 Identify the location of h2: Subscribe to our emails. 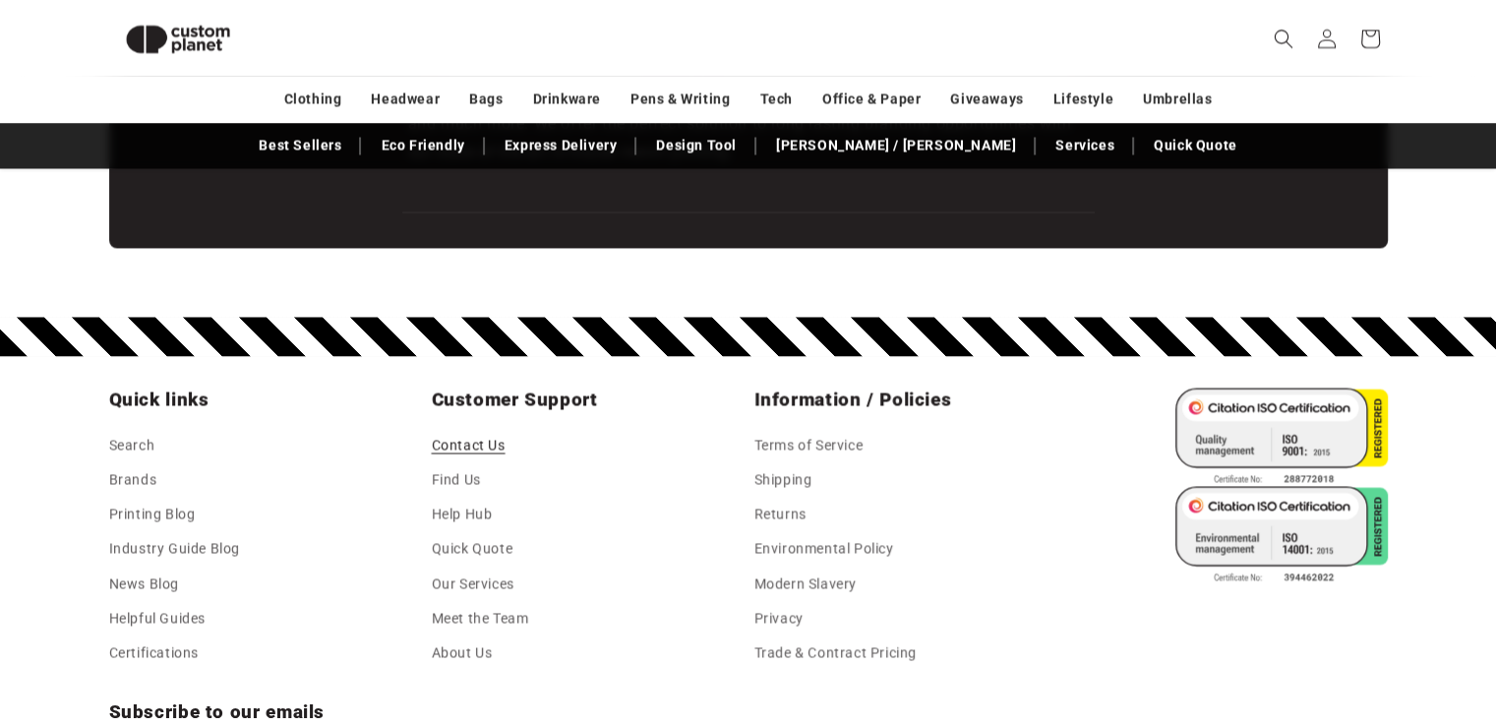
(620, 711).